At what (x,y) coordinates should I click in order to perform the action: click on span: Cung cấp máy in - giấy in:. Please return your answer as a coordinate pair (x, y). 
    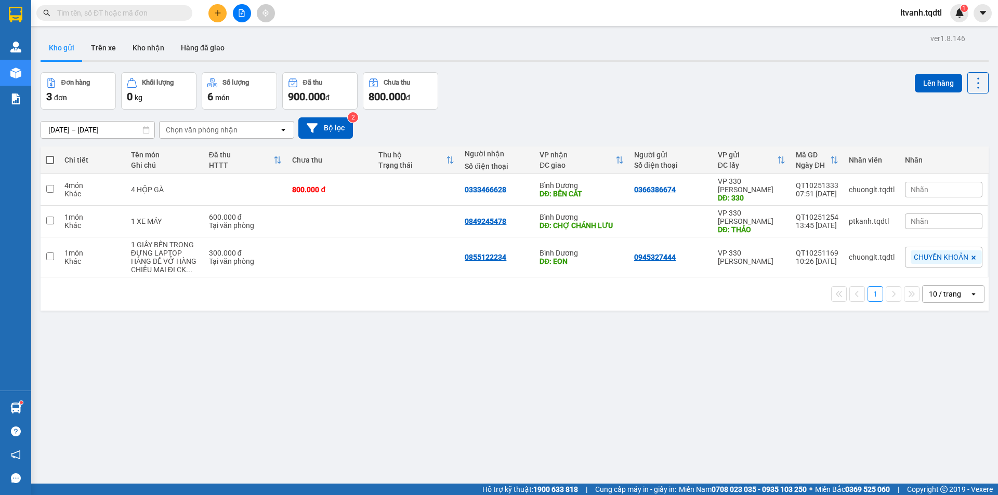
    Looking at the image, I should click on (636, 490).